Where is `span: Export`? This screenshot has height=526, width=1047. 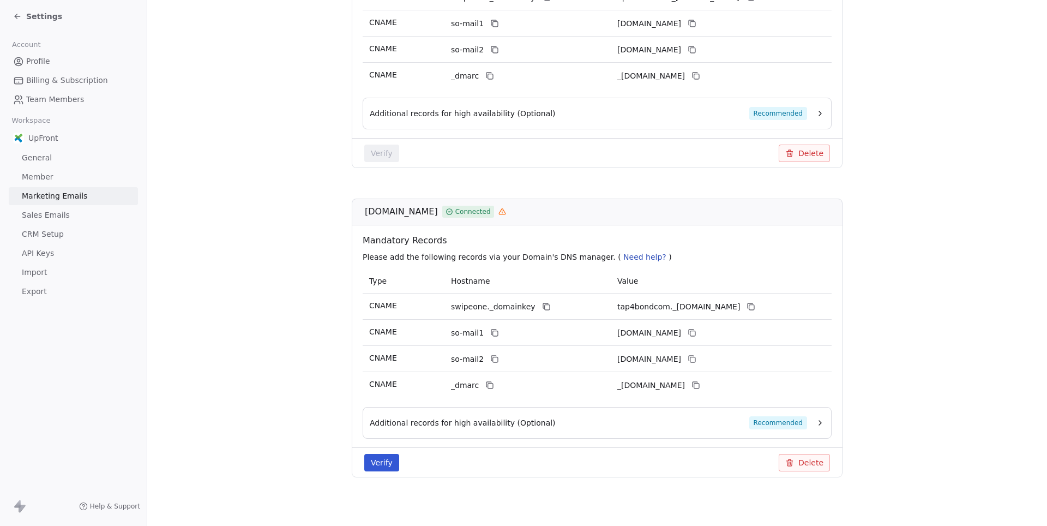
span: Export is located at coordinates (34, 291).